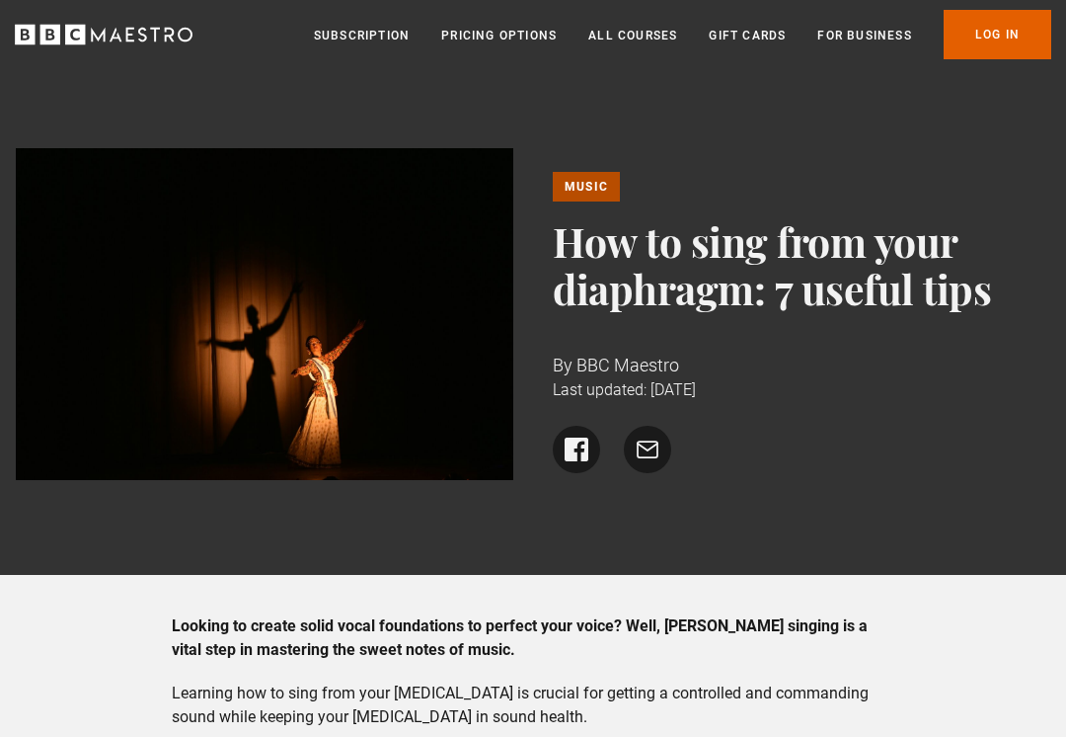 This screenshot has height=737, width=1066. What do you see at coordinates (361, 36) in the screenshot?
I see `a: Subscription` at bounding box center [361, 36].